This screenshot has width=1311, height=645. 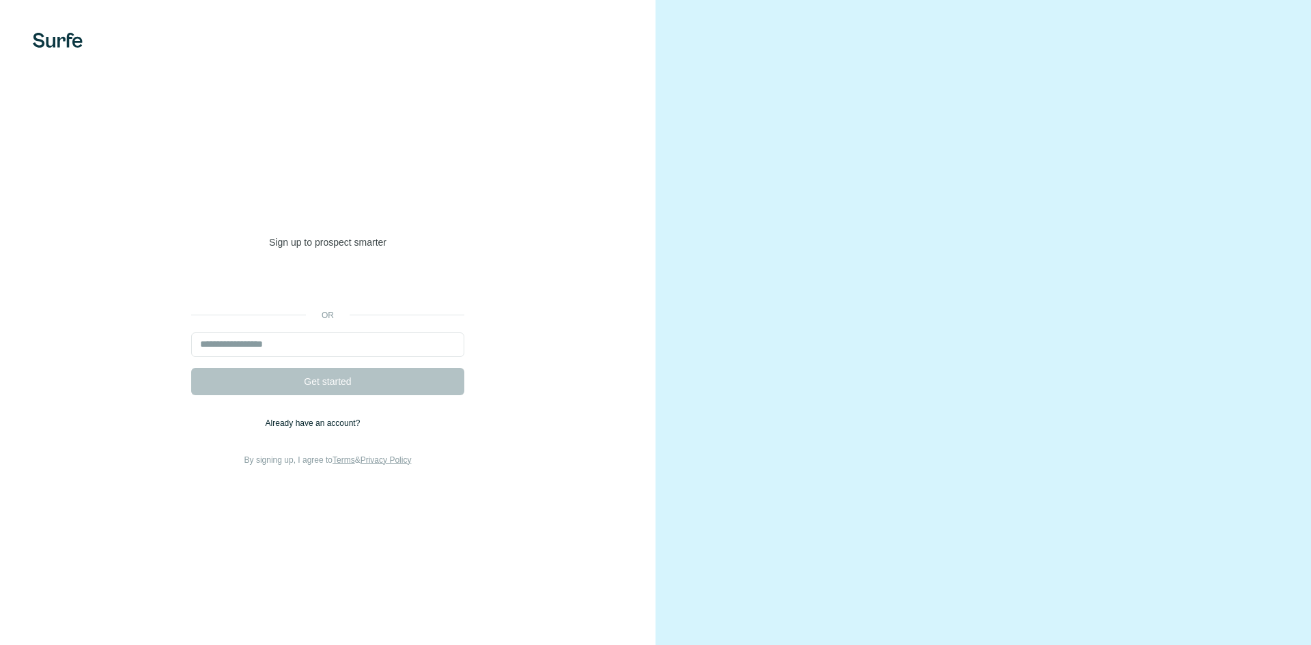 What do you see at coordinates (376, 423) in the screenshot?
I see `a: Sign in` at bounding box center [376, 423].